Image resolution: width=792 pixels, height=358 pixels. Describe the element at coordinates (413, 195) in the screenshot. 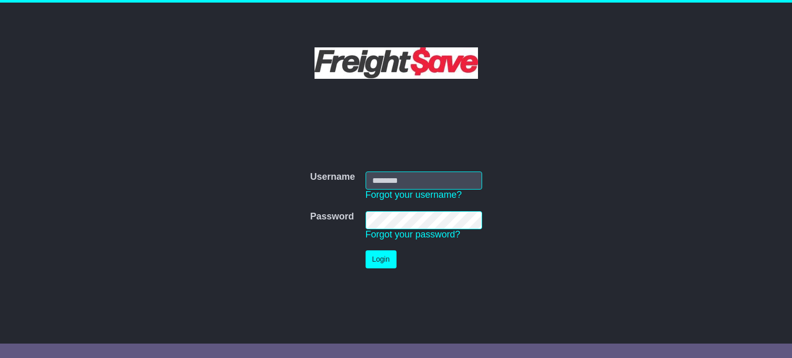

I see `a: Forgot your username?` at that location.